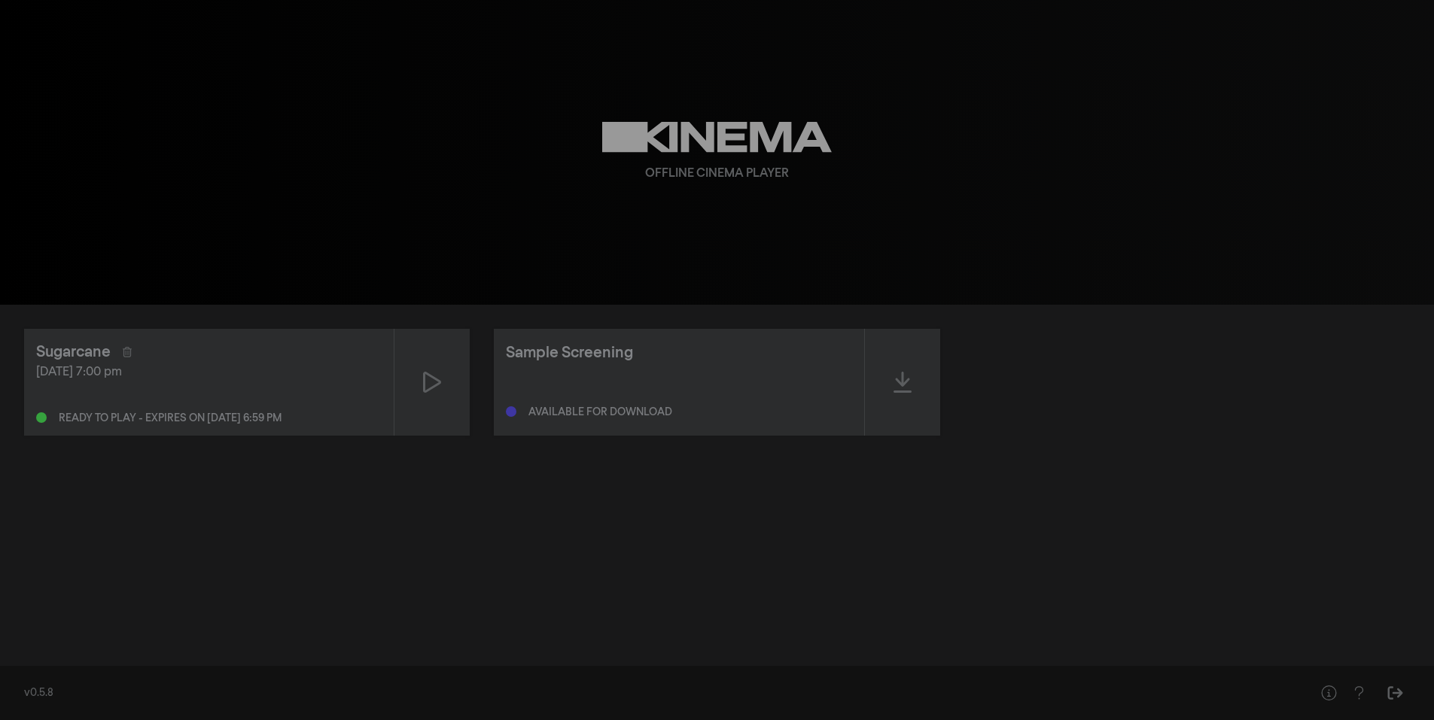 This screenshot has width=1434, height=720. I want to click on div: Sugarcane, so click(73, 352).